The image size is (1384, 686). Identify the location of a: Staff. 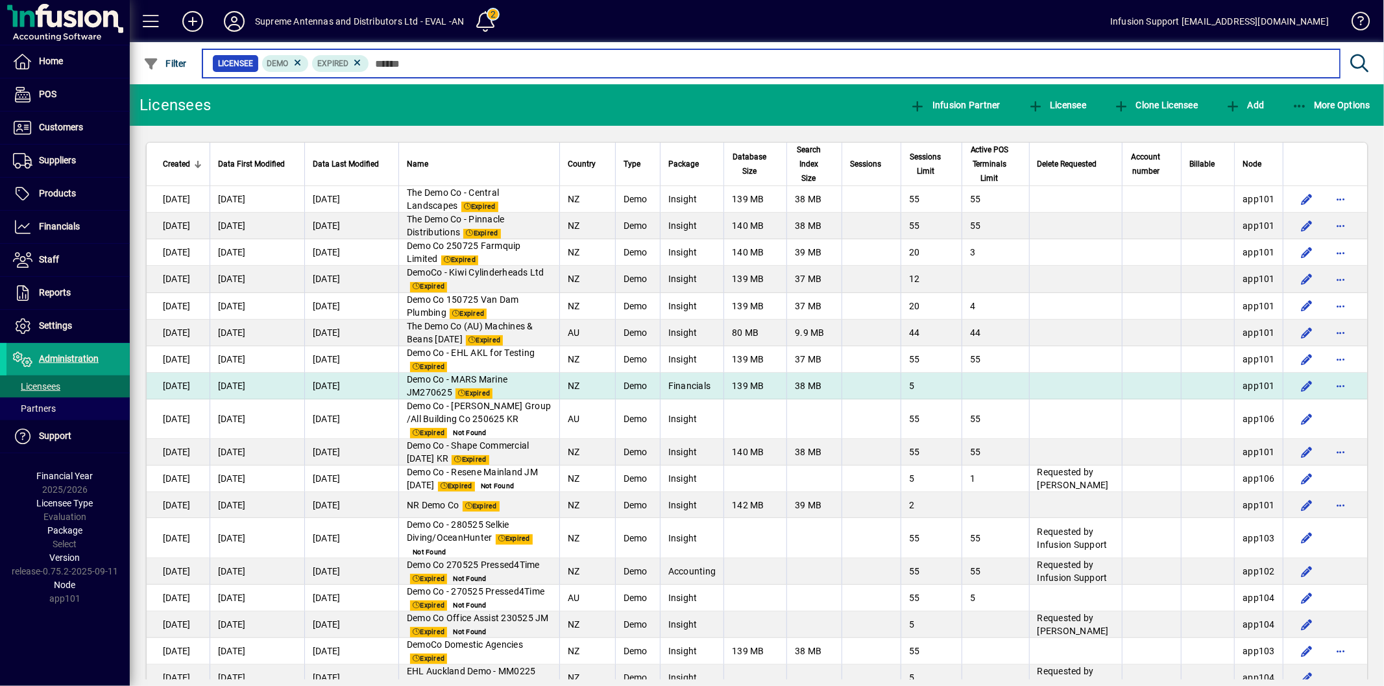
(68, 260).